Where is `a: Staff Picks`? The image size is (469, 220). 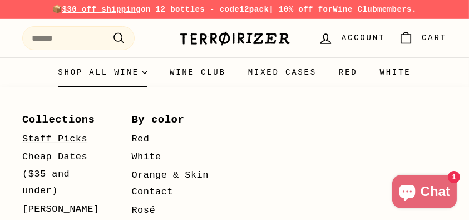 a: Staff Picks is located at coordinates (61, 139).